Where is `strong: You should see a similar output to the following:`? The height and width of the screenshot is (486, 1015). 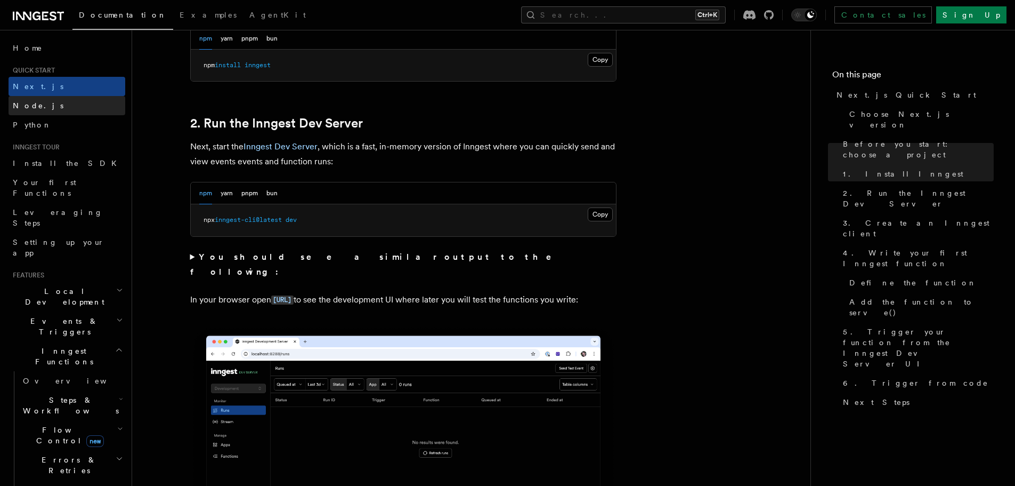
strong: You should see a similar output to the following: is located at coordinates (378, 264).